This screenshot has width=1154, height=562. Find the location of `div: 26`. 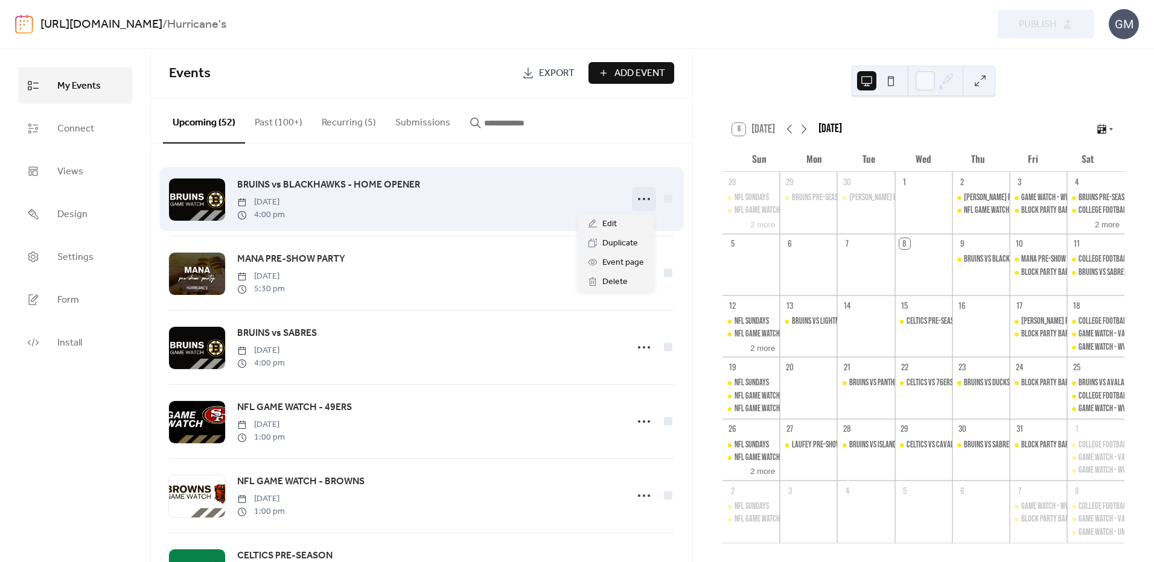

div: 26 is located at coordinates (732, 429).